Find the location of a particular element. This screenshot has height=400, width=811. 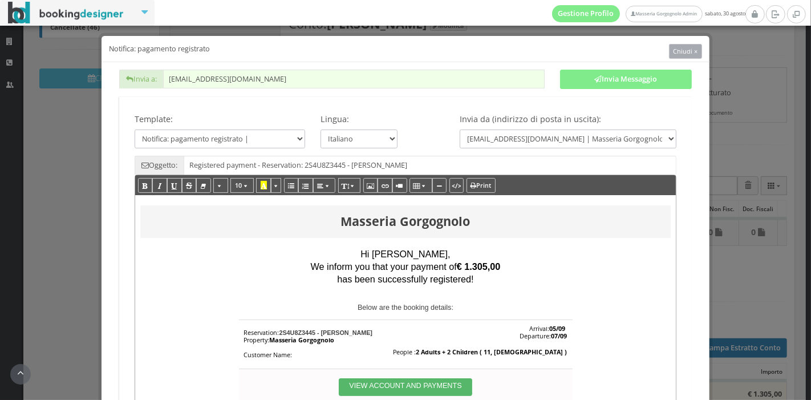

b: Masseria Gorgognolo is located at coordinates (405, 221).